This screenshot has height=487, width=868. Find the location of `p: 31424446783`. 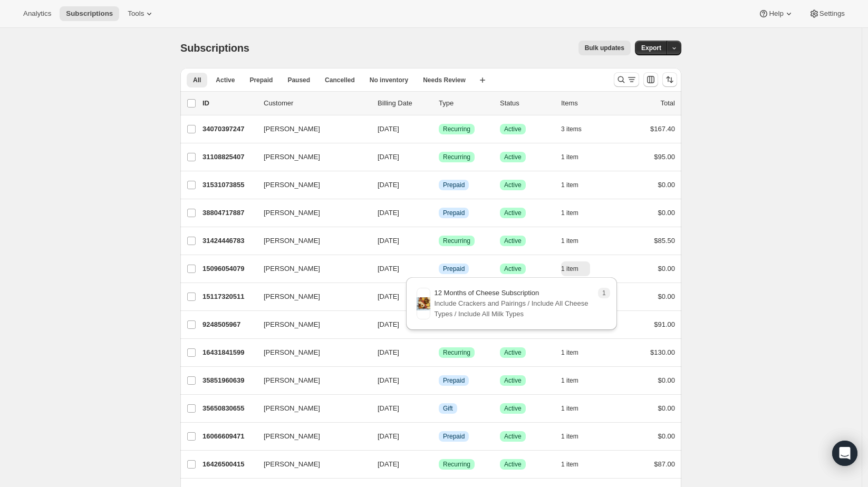

p: 31424446783 is located at coordinates (229, 241).